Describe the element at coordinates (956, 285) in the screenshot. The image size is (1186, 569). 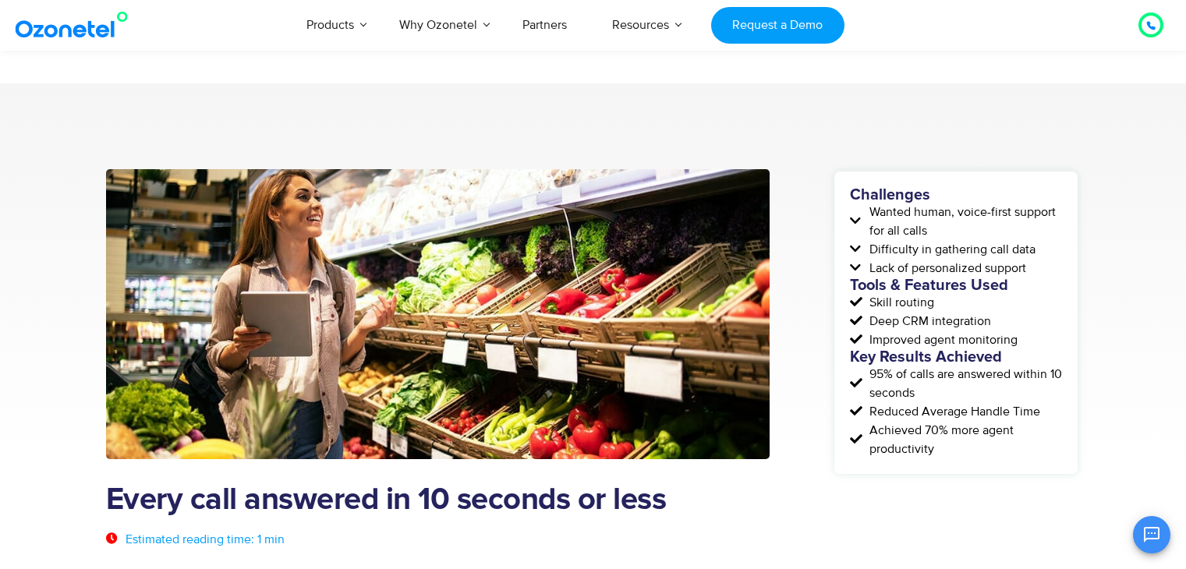
I see `h5: Tools & Features Used` at that location.